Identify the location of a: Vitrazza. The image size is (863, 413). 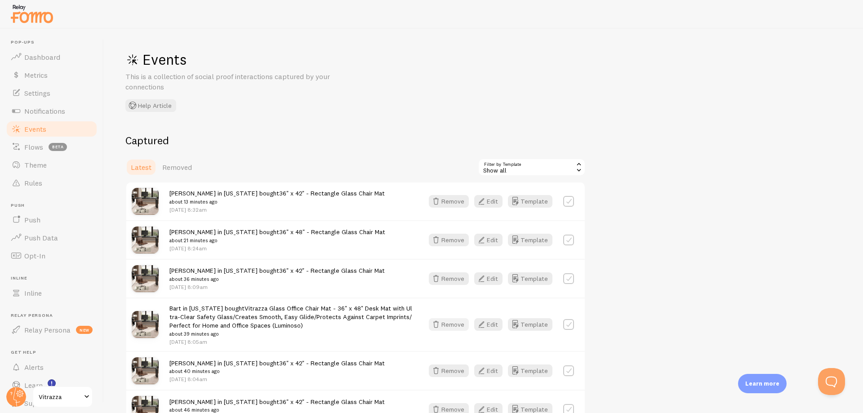
(62, 397).